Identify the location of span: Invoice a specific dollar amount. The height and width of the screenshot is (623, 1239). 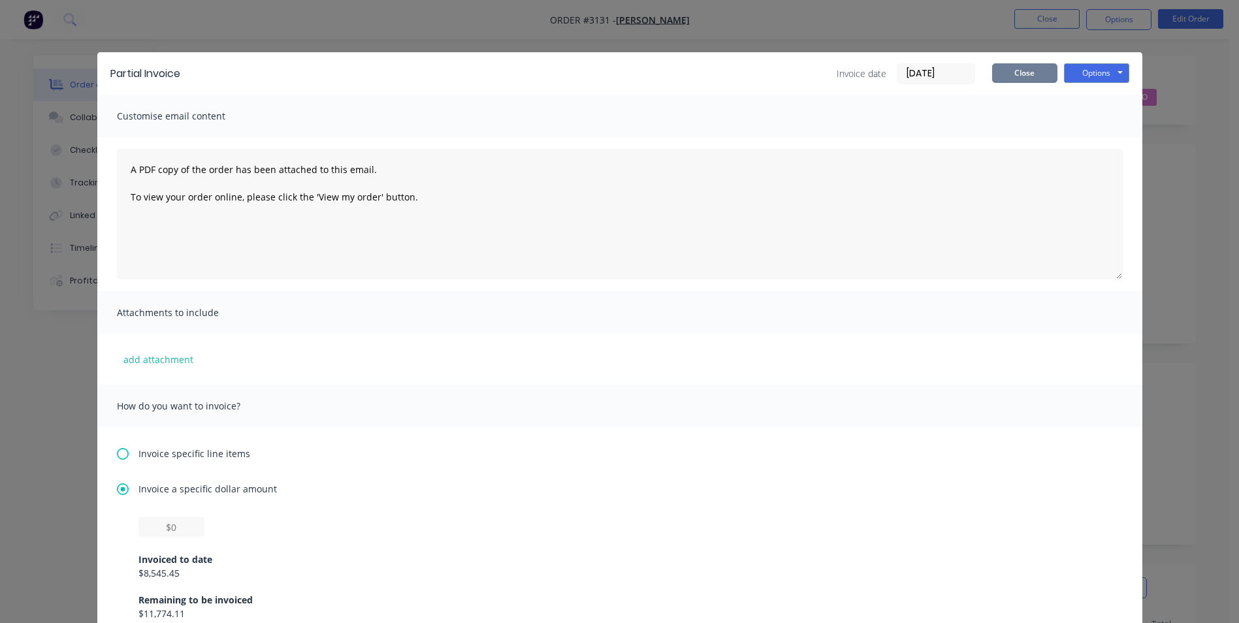
(208, 488).